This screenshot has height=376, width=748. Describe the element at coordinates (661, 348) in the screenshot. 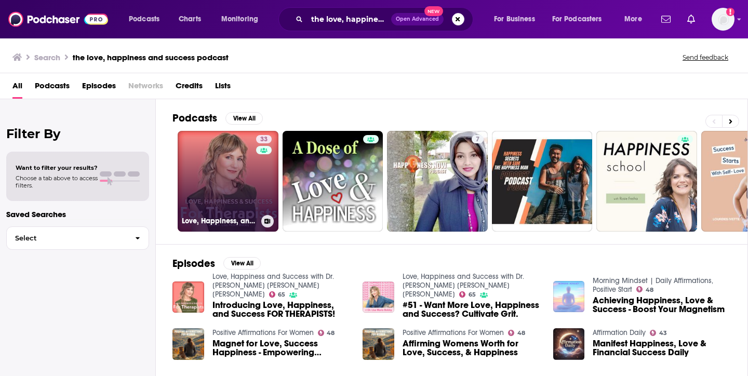

I see `span: Manifest Happiness, Love & Financial Success Daily` at that location.